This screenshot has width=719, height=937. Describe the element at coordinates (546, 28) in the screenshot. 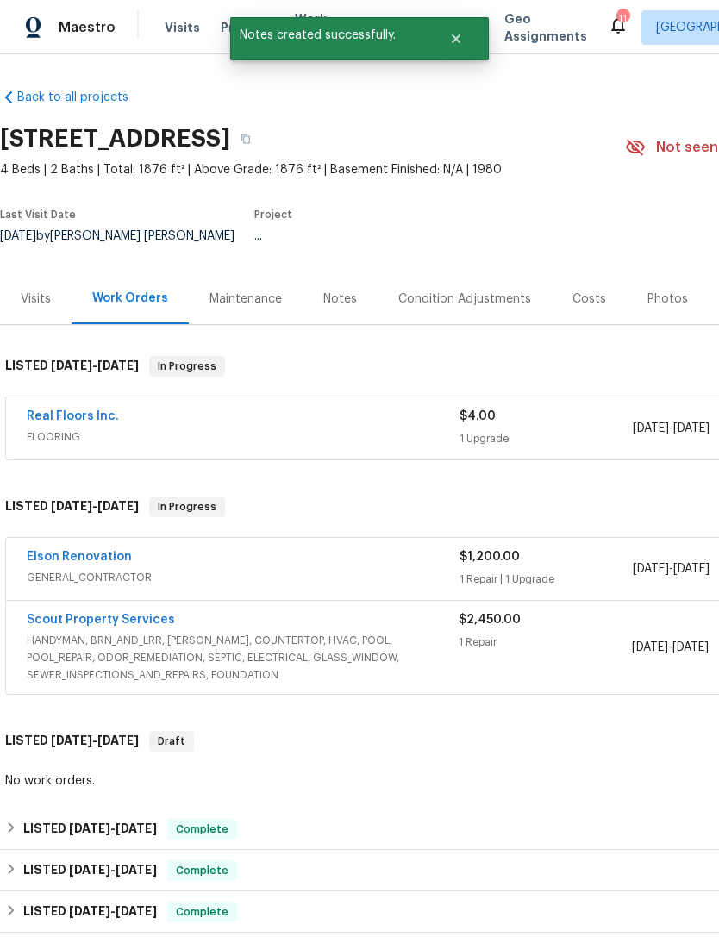

I see `span: Geo Assignments` at that location.